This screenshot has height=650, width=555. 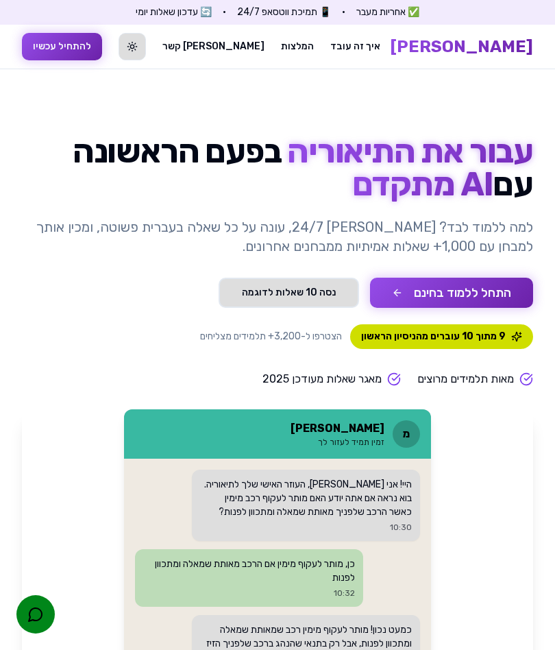 I want to click on span: עבור את התיאוריה, so click(x=410, y=151).